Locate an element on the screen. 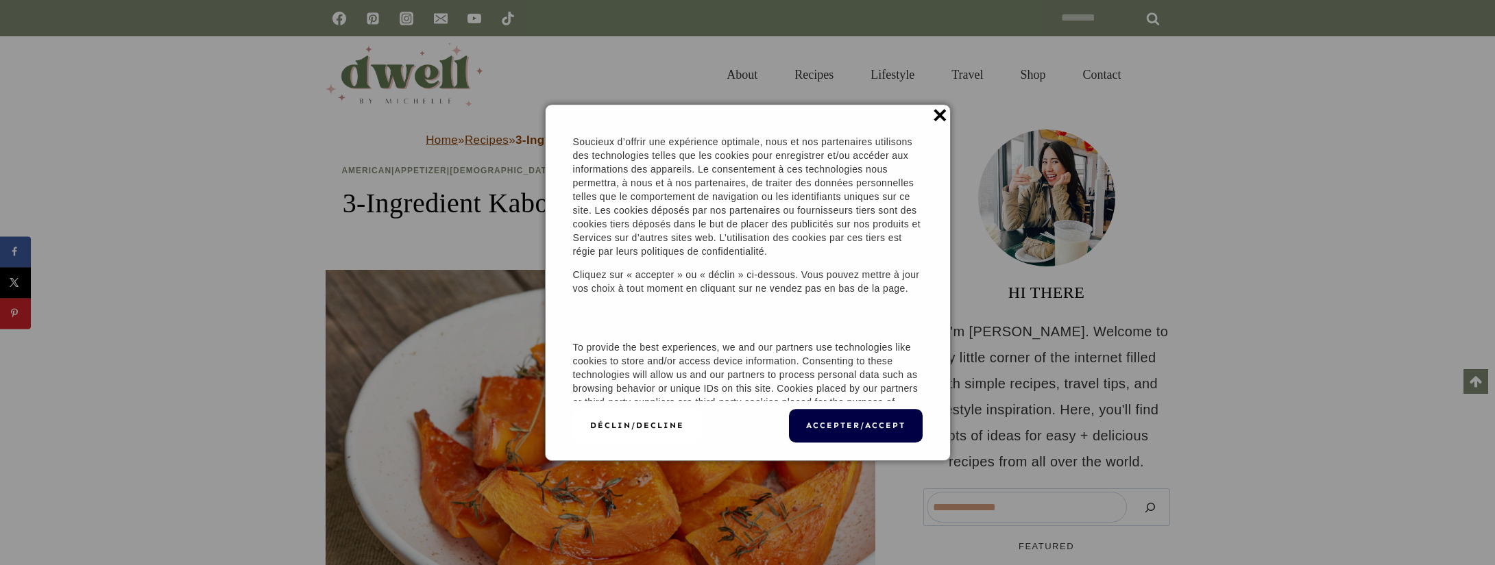 The height and width of the screenshot is (565, 1495). p: Cliquez sur « accepter » ou « déclin » ci-dessous. Vous pouvez mettre à jour vos choix à tout mom... is located at coordinates (748, 282).